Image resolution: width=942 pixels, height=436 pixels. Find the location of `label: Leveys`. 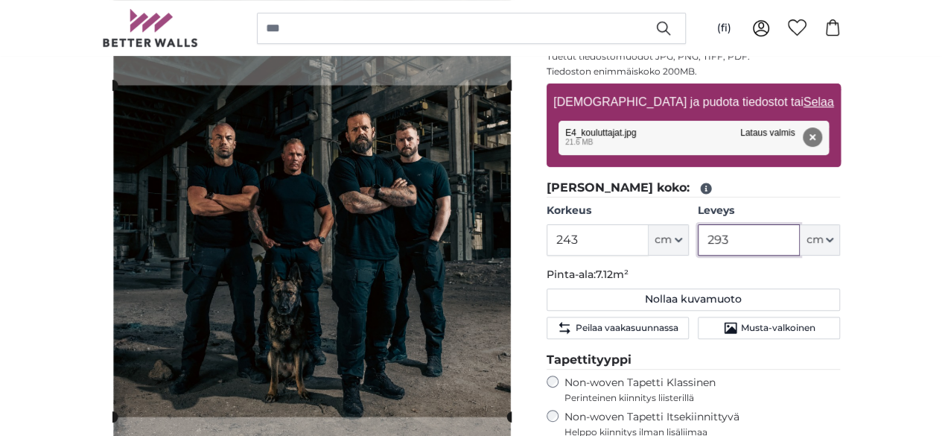

label: Leveys is located at coordinates (768, 211).